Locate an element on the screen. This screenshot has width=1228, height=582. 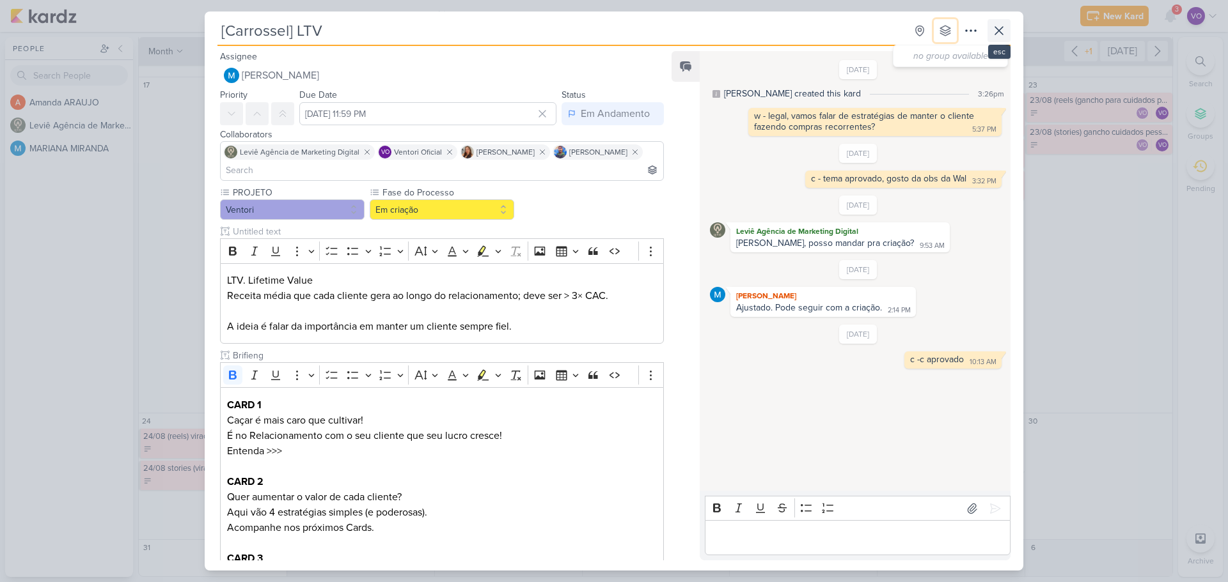
div: Em Andamento is located at coordinates (615, 114).